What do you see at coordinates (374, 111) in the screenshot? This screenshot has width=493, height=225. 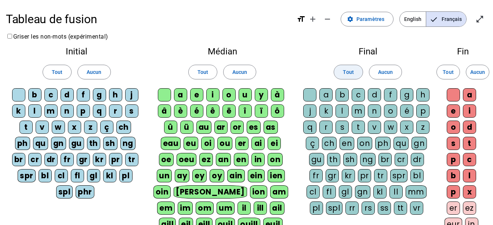 I see `div: n` at bounding box center [374, 111].